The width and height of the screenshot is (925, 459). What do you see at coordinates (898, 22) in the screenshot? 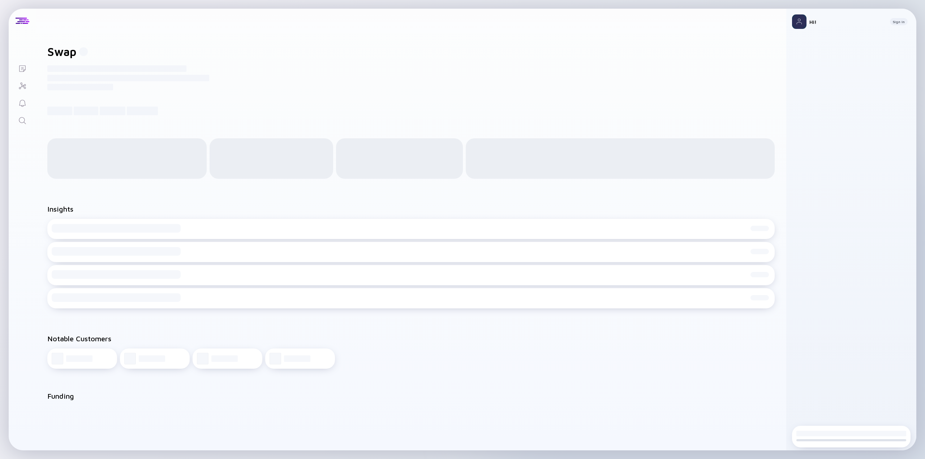
I see `button: Sign In` at bounding box center [898, 22].